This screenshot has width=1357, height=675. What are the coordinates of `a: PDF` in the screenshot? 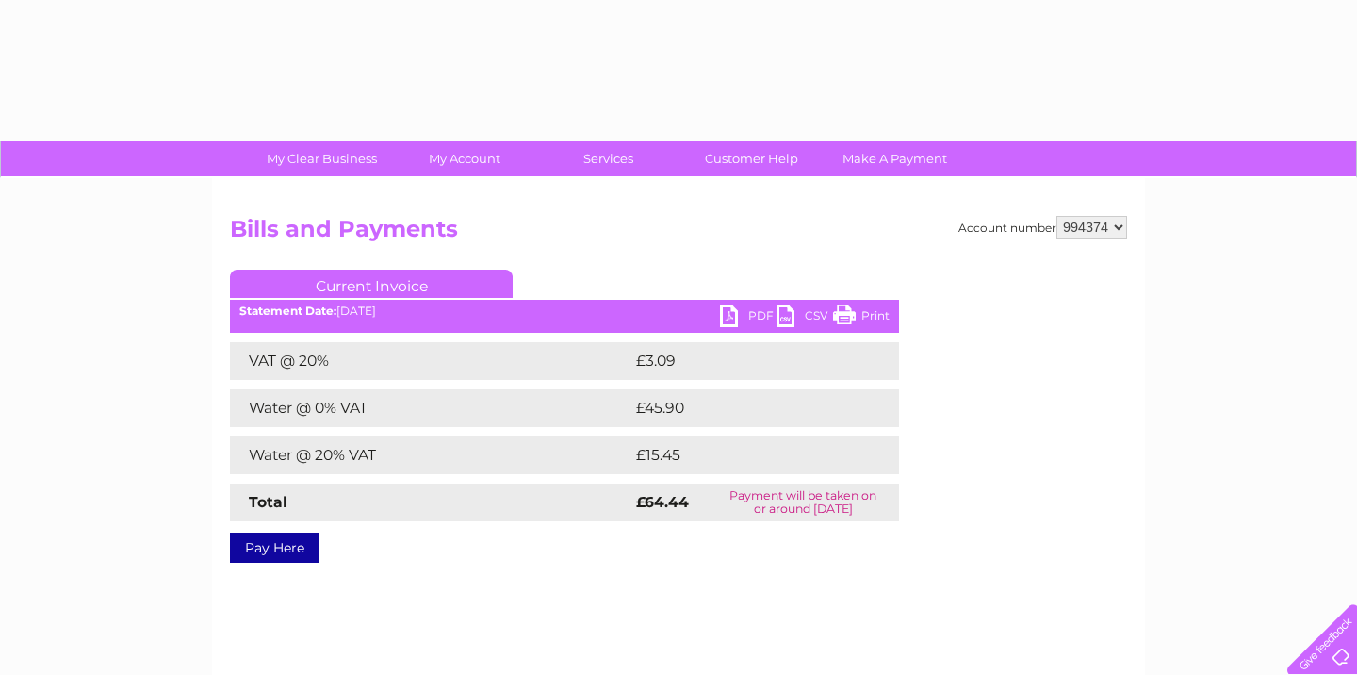 It's located at (748, 318).